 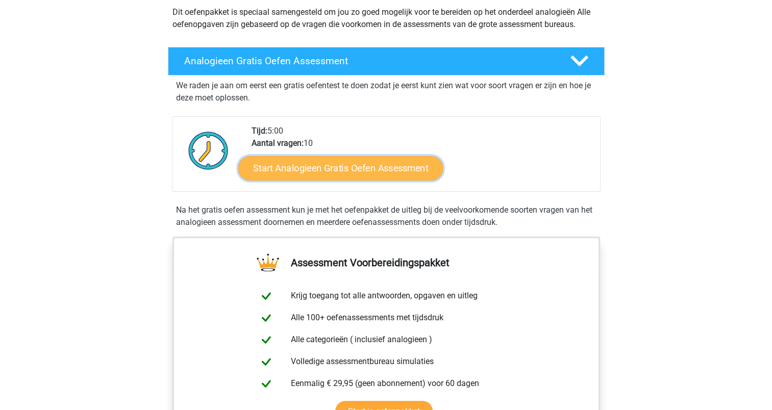 I want to click on p: We raden je aan om eerst een gratis oefentest te doen zodat je eerst kunt zien wat voor soort vra..., so click(x=386, y=92).